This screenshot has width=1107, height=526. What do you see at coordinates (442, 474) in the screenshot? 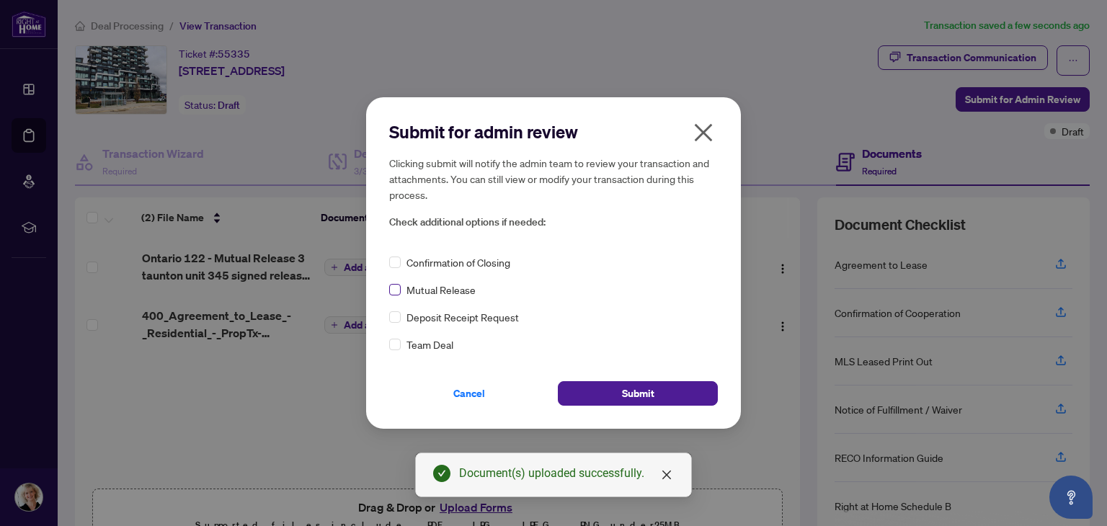
I see `span: check-circle` at bounding box center [442, 474].